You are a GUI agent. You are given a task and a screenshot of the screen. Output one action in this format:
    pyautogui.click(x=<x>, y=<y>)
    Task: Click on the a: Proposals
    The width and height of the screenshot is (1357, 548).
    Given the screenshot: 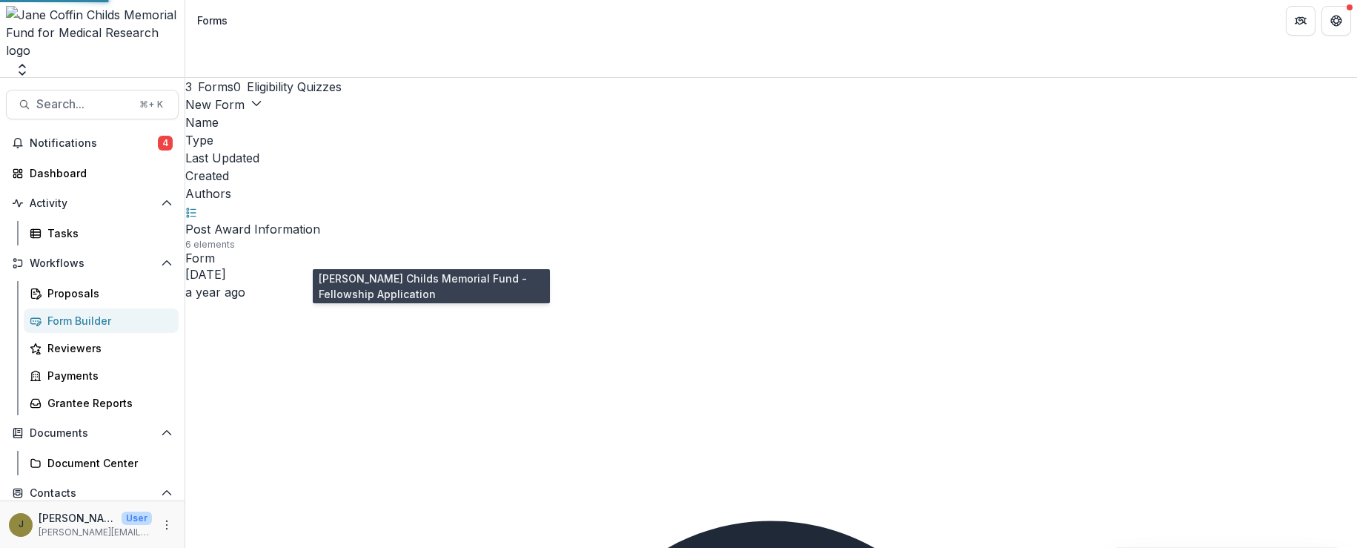 What is the action you would take?
    pyautogui.click(x=101, y=293)
    